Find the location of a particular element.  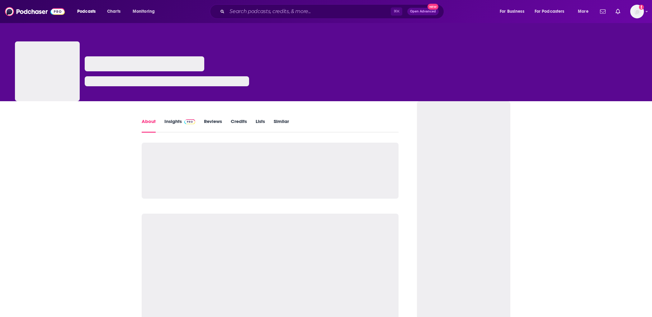

span: Open Advanced is located at coordinates (423, 12).